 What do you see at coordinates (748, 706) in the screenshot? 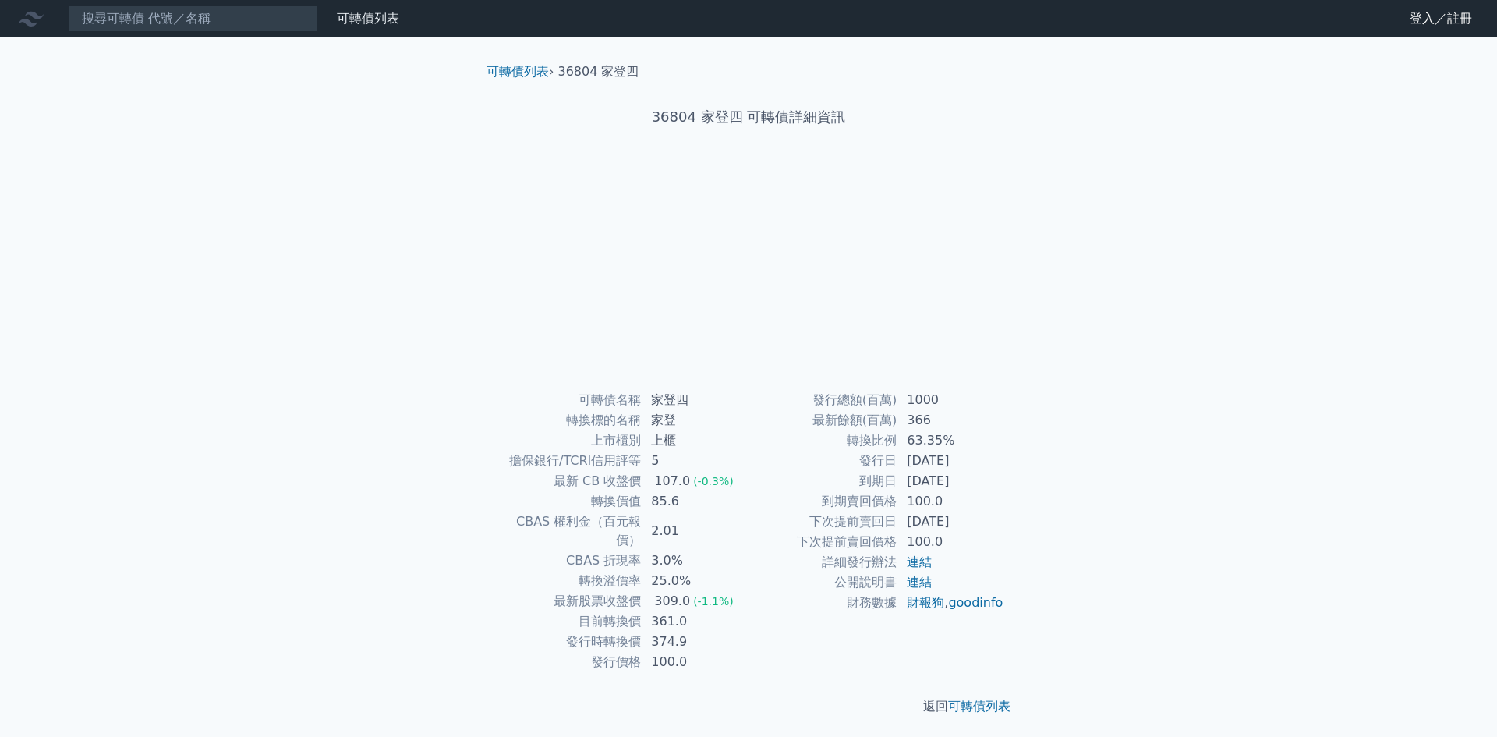
I see `p: 返回` at bounding box center [748, 706].